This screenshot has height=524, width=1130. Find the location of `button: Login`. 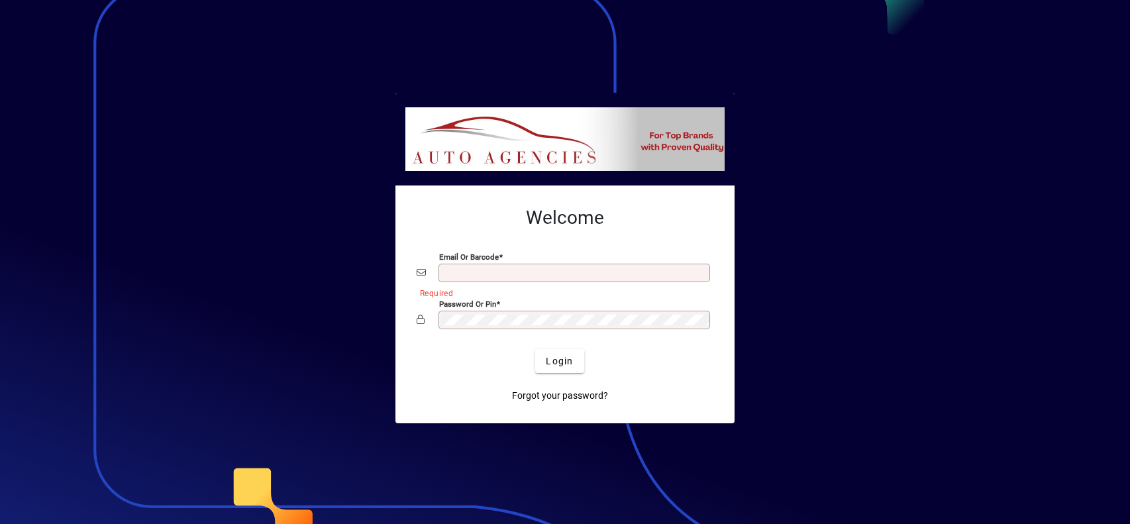

button: Login is located at coordinates (559, 361).